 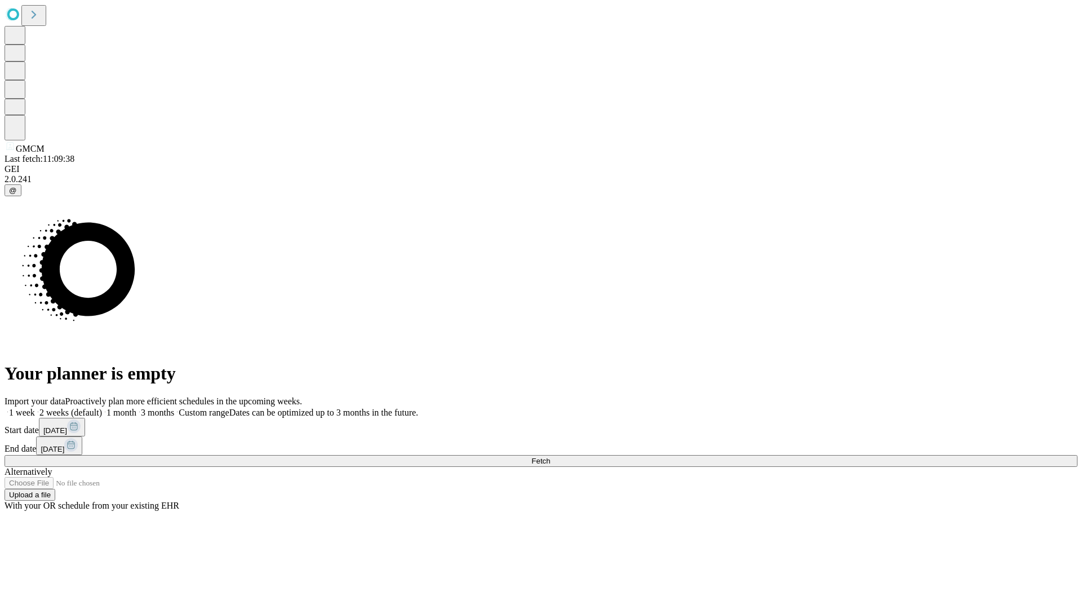 What do you see at coordinates (541, 169) in the screenshot?
I see `div: GEI` at bounding box center [541, 169].